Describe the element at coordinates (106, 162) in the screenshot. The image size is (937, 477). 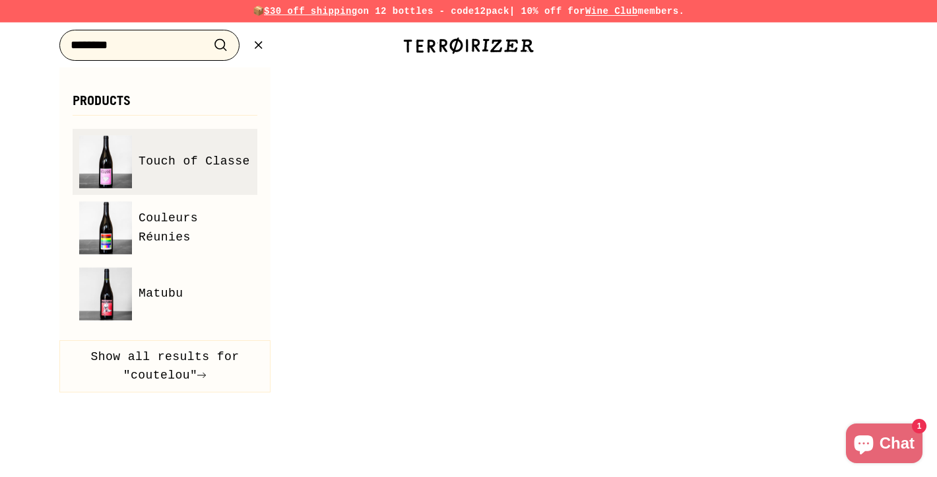
I see `img: Touch of Classe` at that location.